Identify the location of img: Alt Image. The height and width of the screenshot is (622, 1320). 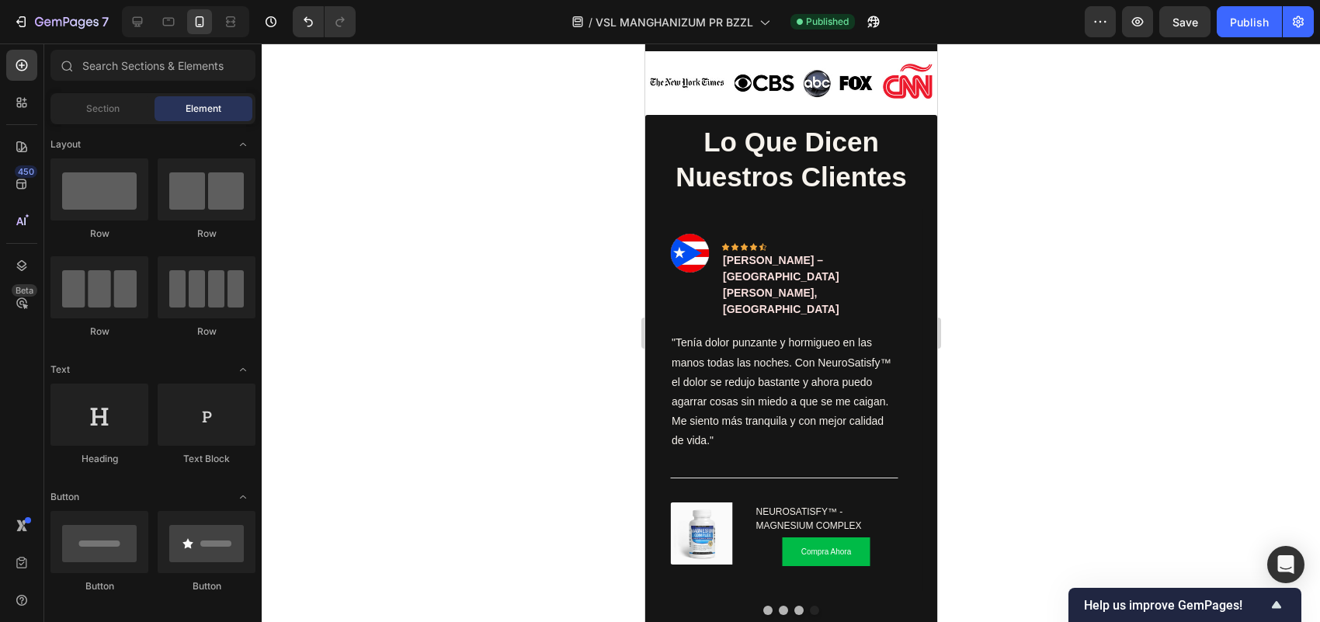
(44, 210).